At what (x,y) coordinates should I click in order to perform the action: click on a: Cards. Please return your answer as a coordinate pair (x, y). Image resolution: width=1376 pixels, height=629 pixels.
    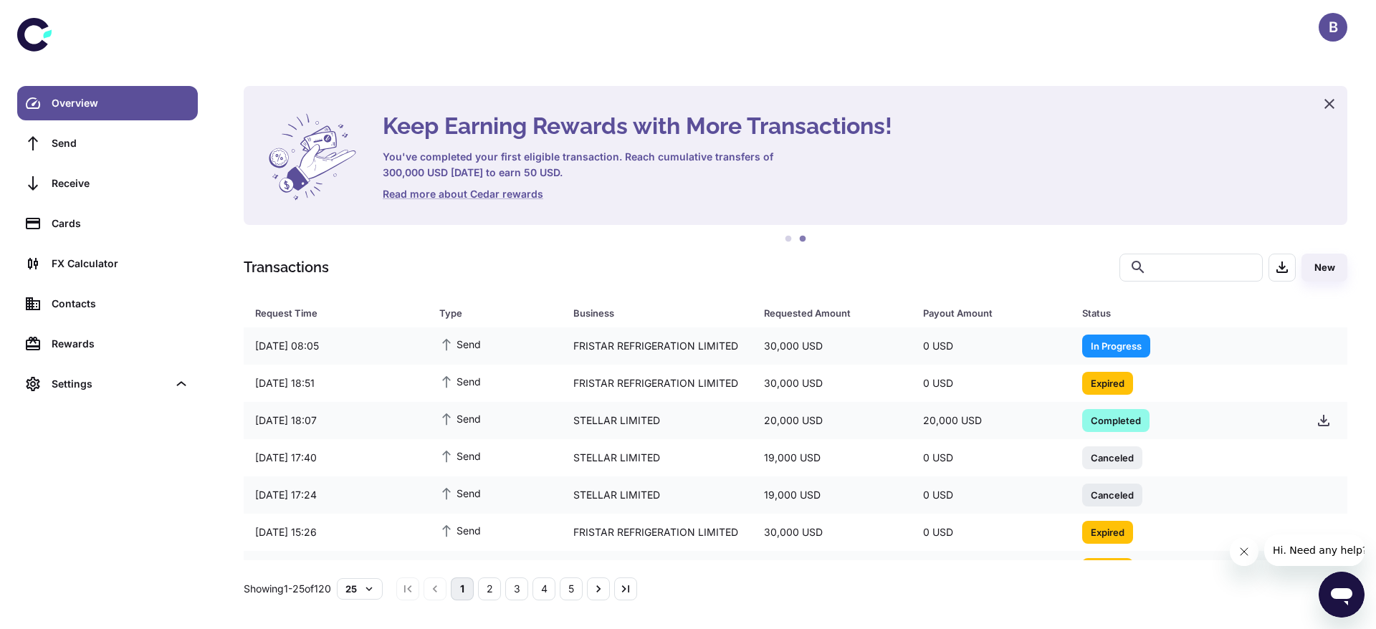
    Looking at the image, I should click on (107, 224).